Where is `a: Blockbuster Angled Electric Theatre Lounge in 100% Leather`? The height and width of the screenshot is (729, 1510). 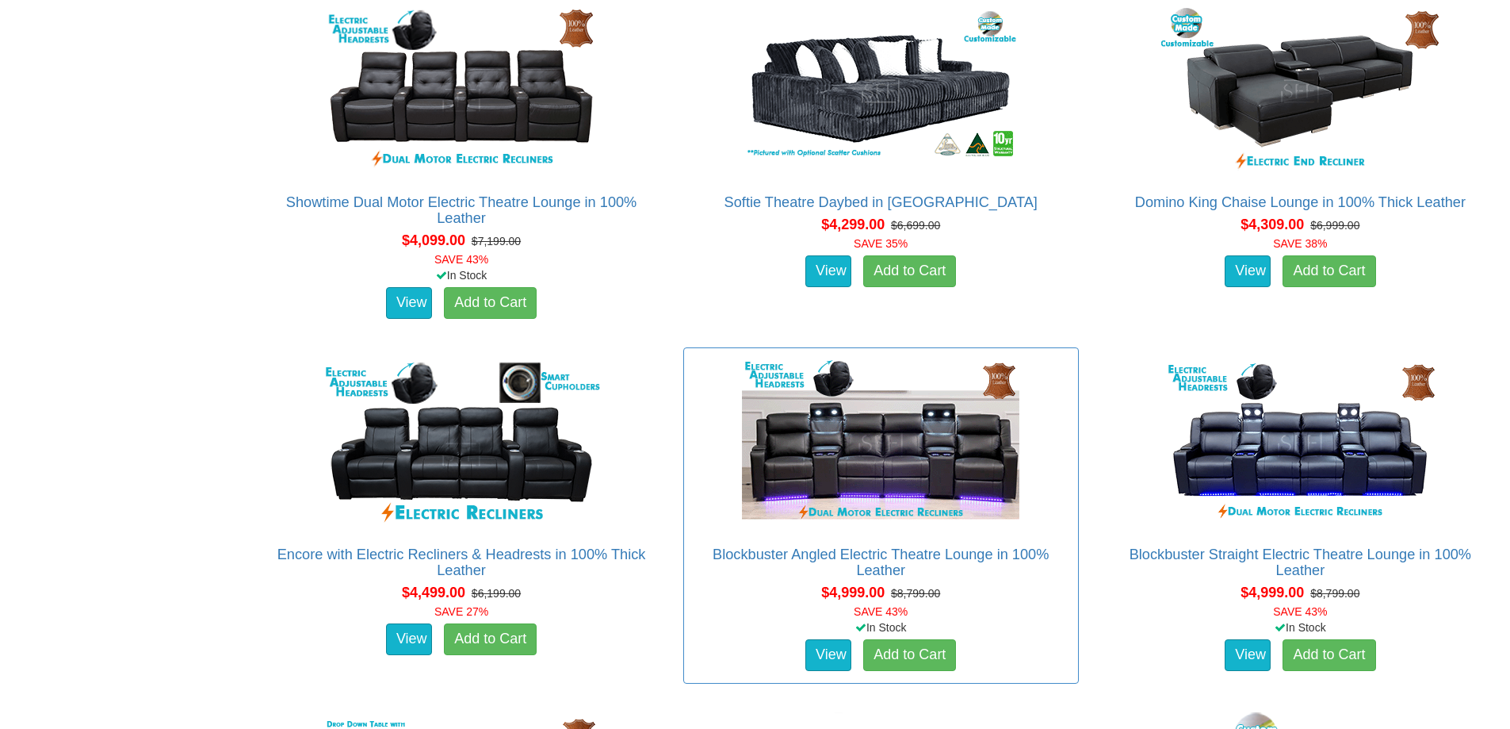
a: Blockbuster Angled Electric Theatre Lounge in 100% Leather is located at coordinates (881, 562).